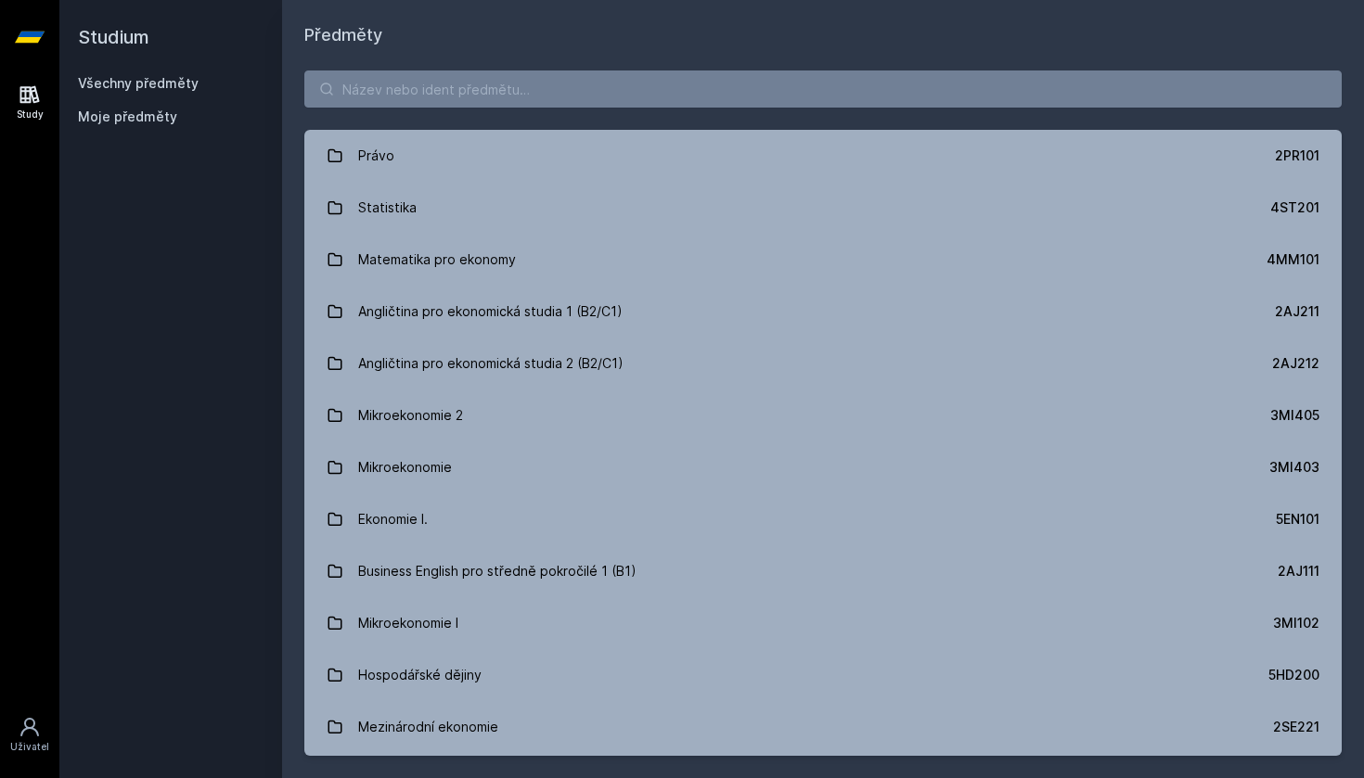 The height and width of the screenshot is (778, 1364). What do you see at coordinates (30, 747) in the screenshot?
I see `div: Uživatel` at bounding box center [30, 747].